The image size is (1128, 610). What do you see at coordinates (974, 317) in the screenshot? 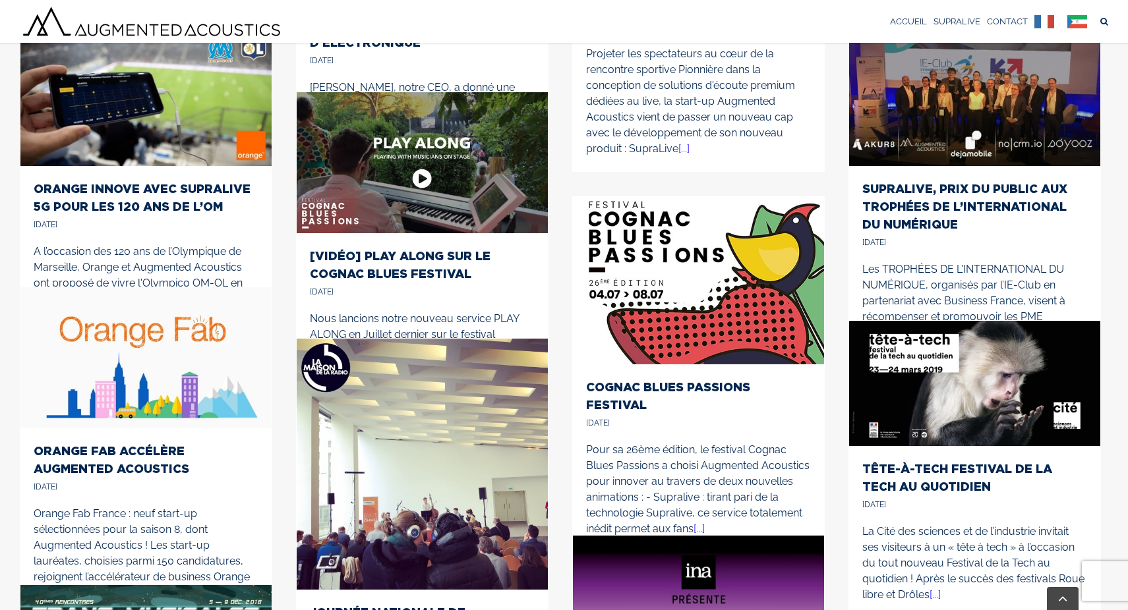
I see `p: Les TROPHÉES DE L'INTERNATIONAL DU NUMÉRIQUE, organisés par l’IE-Club en partenariat avec Busines...` at bounding box center [974, 317].